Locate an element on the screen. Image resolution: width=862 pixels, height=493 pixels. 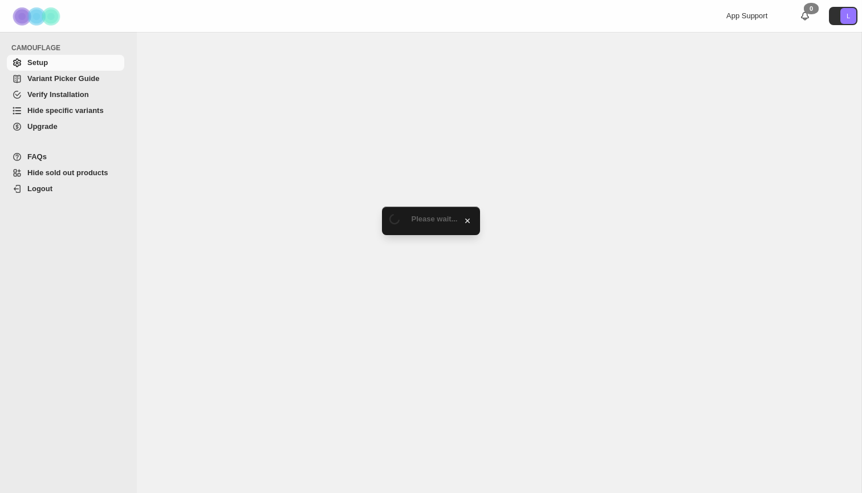
span: Upgrade is located at coordinates (42, 126).